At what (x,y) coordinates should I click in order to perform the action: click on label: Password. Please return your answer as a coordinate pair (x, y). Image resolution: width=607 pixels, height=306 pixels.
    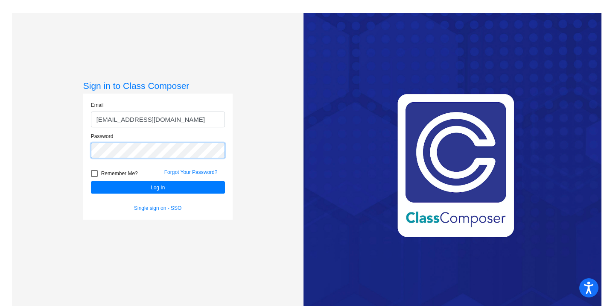
    Looking at the image, I should click on (102, 136).